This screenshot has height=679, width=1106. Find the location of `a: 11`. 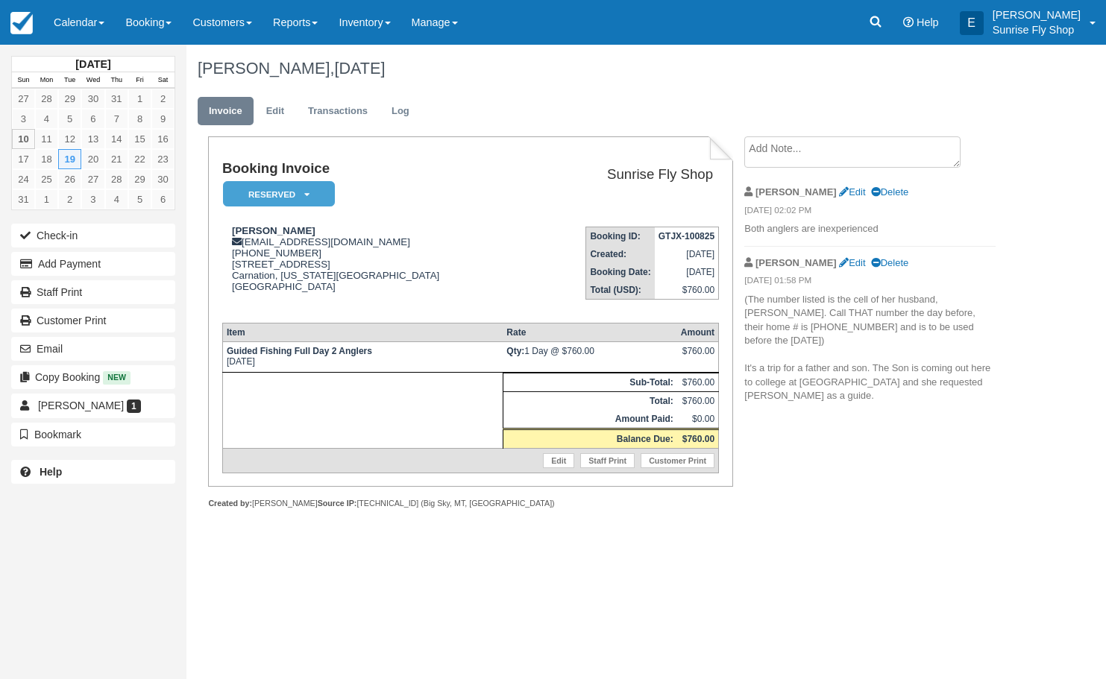

a: 11 is located at coordinates (46, 139).